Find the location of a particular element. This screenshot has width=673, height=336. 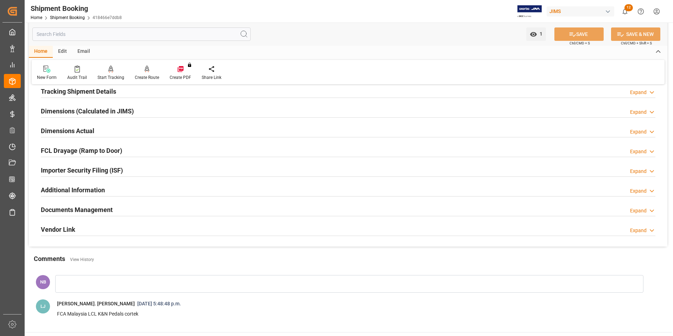

button: show 12 new notifications is located at coordinates (624, 11).